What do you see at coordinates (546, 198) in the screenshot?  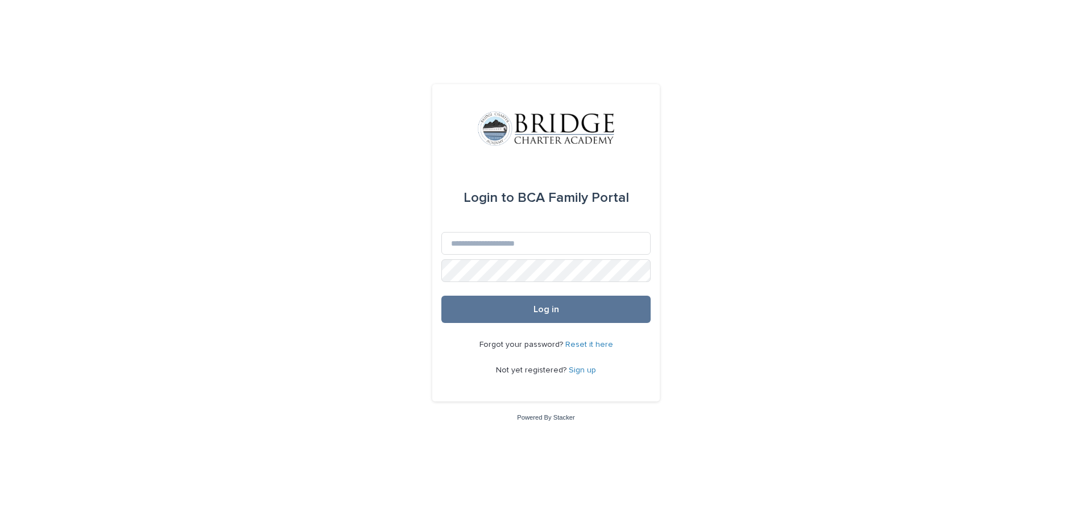 I see `div: BCA Family Portal` at bounding box center [546, 198].